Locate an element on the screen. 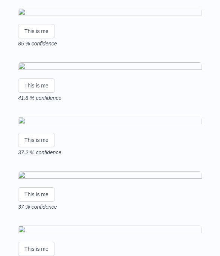 The image size is (220, 256). p: 37 % confidence is located at coordinates (110, 207).